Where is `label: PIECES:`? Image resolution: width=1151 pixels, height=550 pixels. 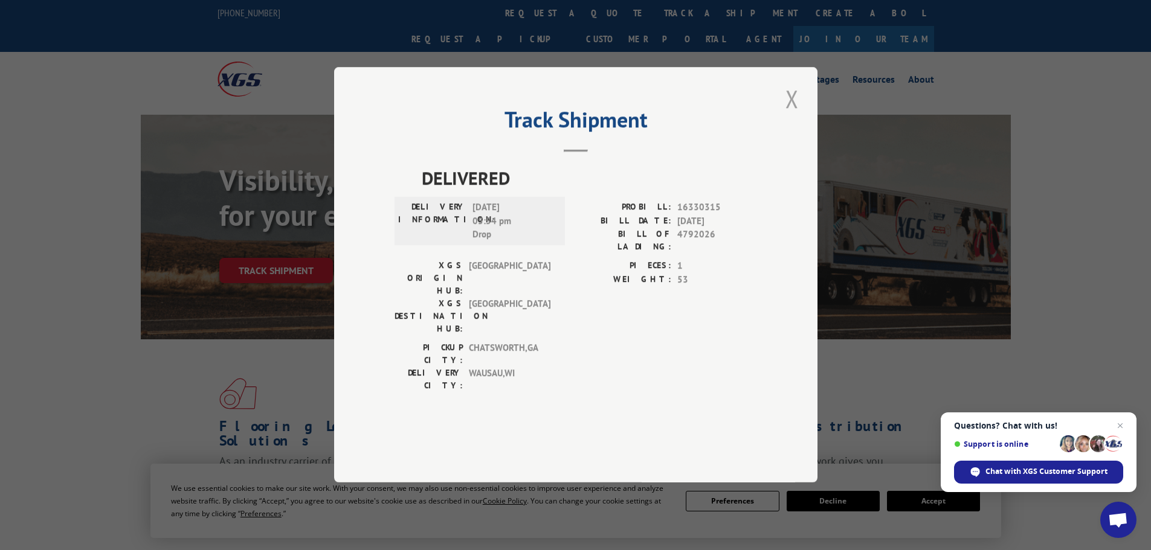 label: PIECES: is located at coordinates (624, 266).